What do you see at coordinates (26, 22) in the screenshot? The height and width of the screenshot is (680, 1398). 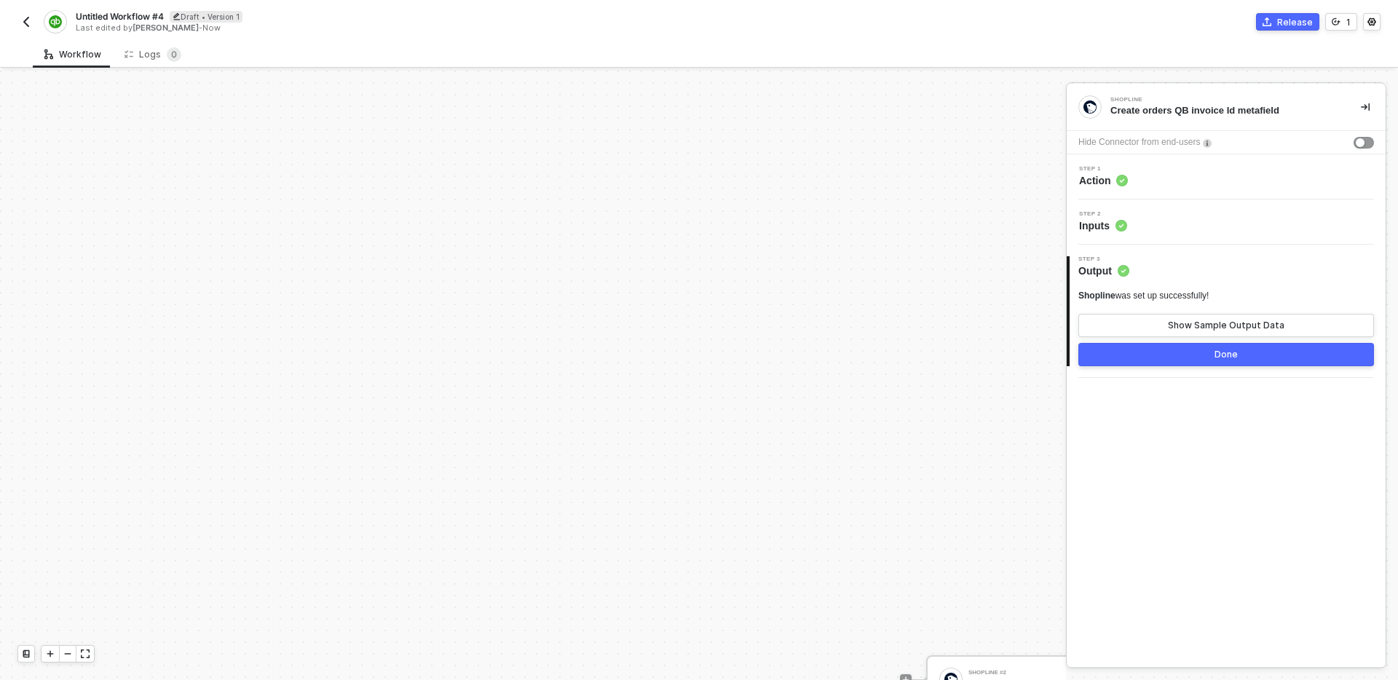 I see `button: back` at bounding box center [26, 22].